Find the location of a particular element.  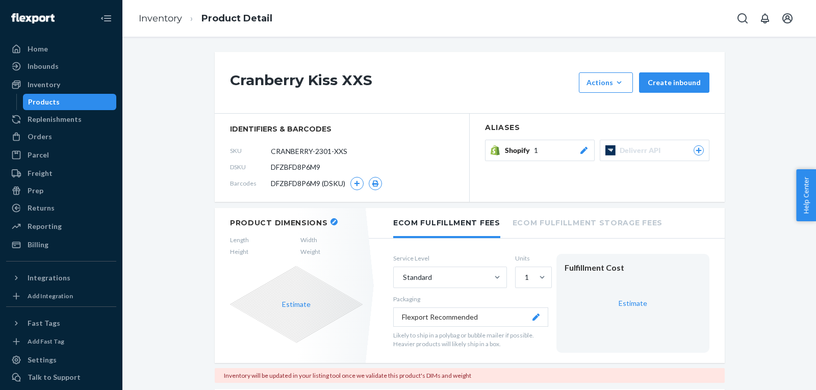

a: Talk to Support is located at coordinates (61, 378).